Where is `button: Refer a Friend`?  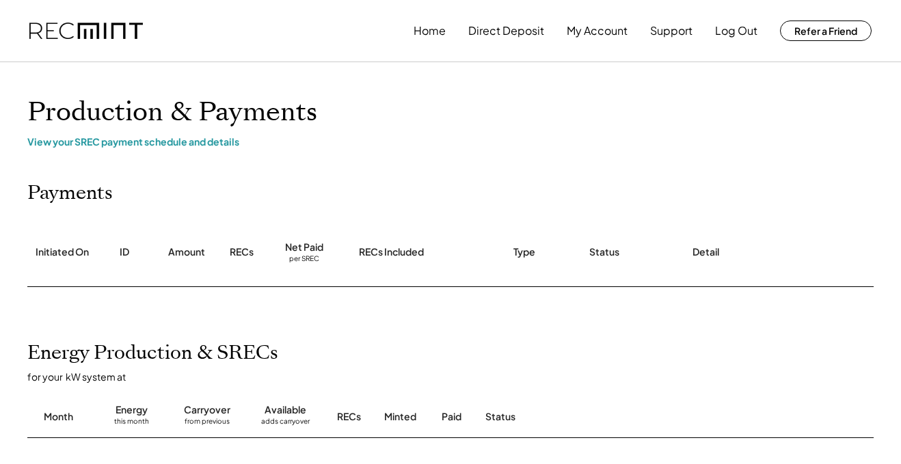 button: Refer a Friend is located at coordinates (826, 31).